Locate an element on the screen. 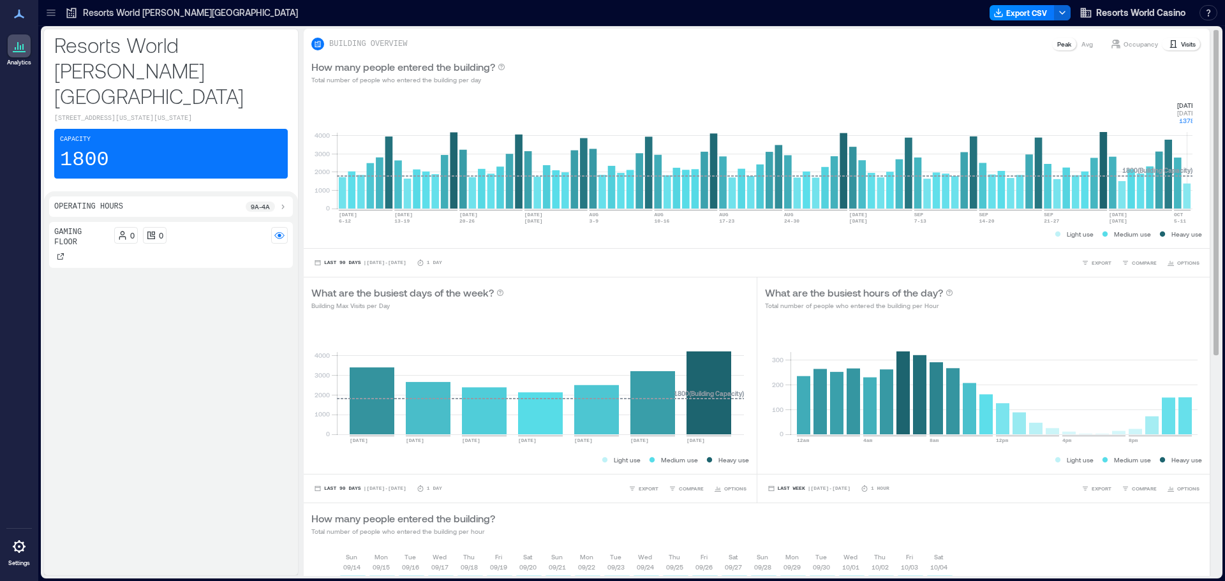  p: 9a - 4a is located at coordinates (260, 207).